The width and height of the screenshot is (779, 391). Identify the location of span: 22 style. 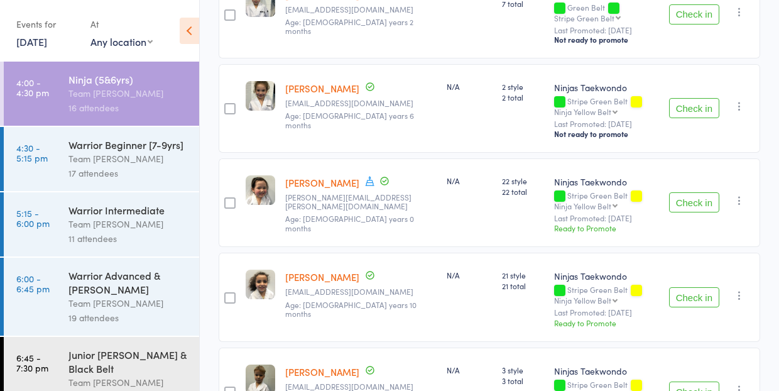
(522, 180).